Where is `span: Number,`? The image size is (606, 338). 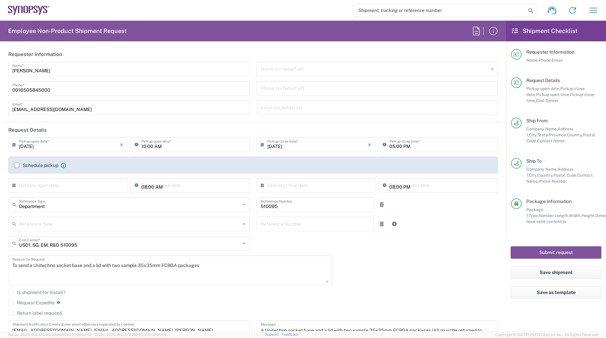
span: Number, is located at coordinates (547, 215).